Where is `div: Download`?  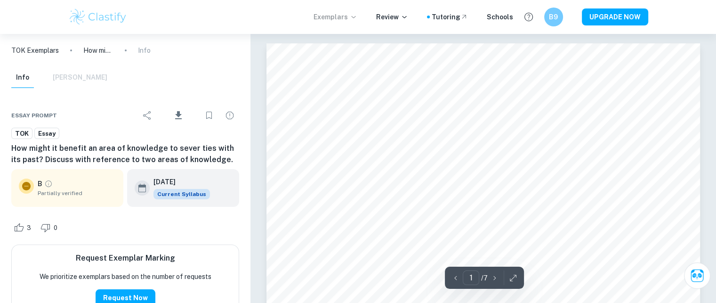
div: Download is located at coordinates (178, 115).